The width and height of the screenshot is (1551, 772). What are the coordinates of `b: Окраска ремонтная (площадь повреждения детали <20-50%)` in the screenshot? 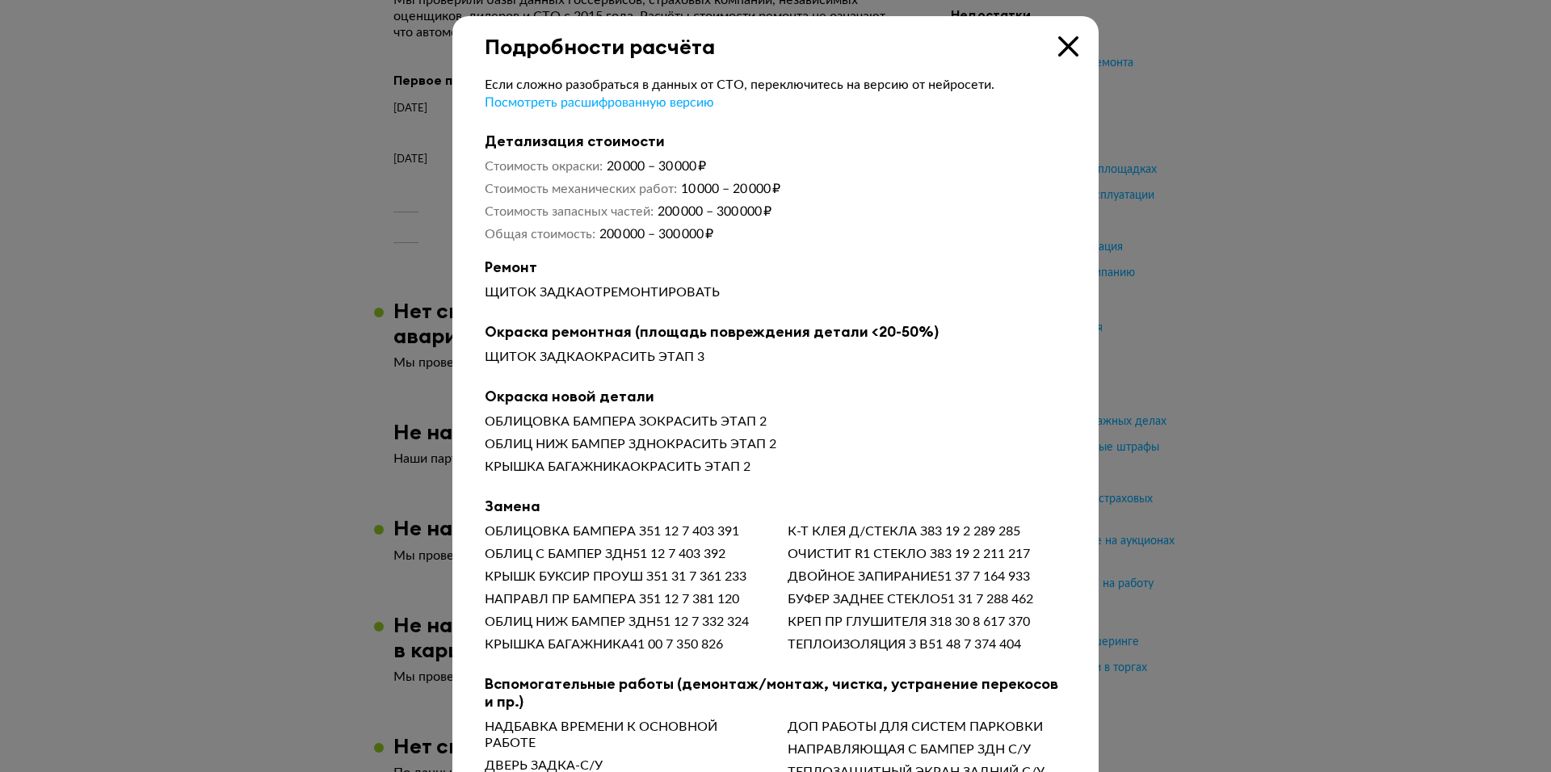 It's located at (775, 332).